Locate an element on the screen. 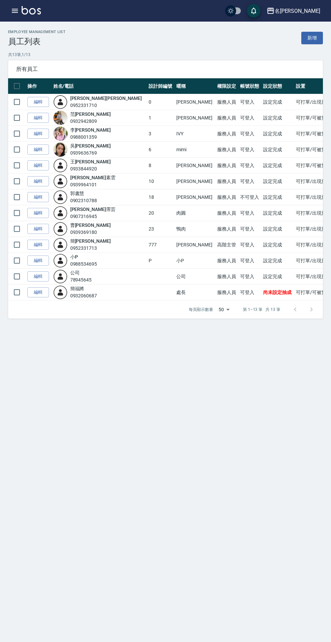 The height and width of the screenshot is (642, 331). img: Logo is located at coordinates (31, 10).